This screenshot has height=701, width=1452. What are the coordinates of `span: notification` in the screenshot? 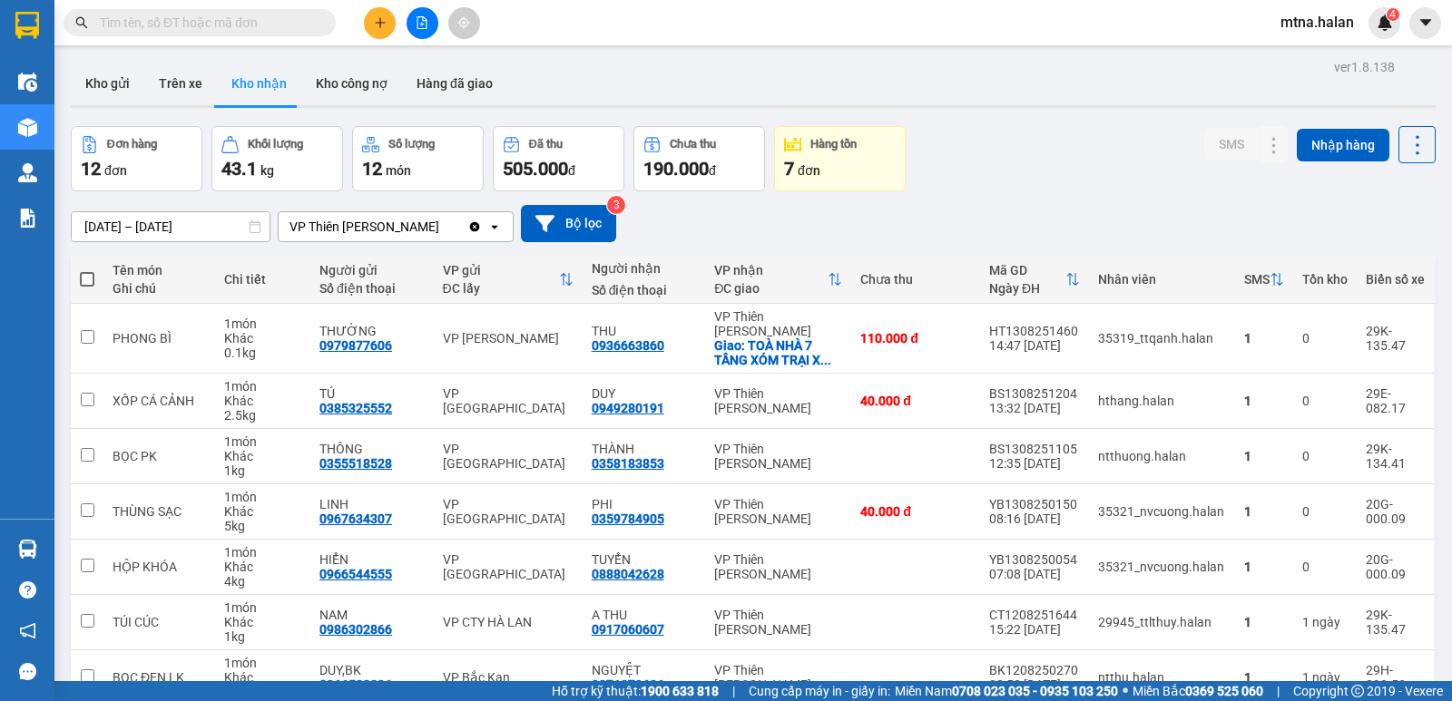 It's located at (27, 631).